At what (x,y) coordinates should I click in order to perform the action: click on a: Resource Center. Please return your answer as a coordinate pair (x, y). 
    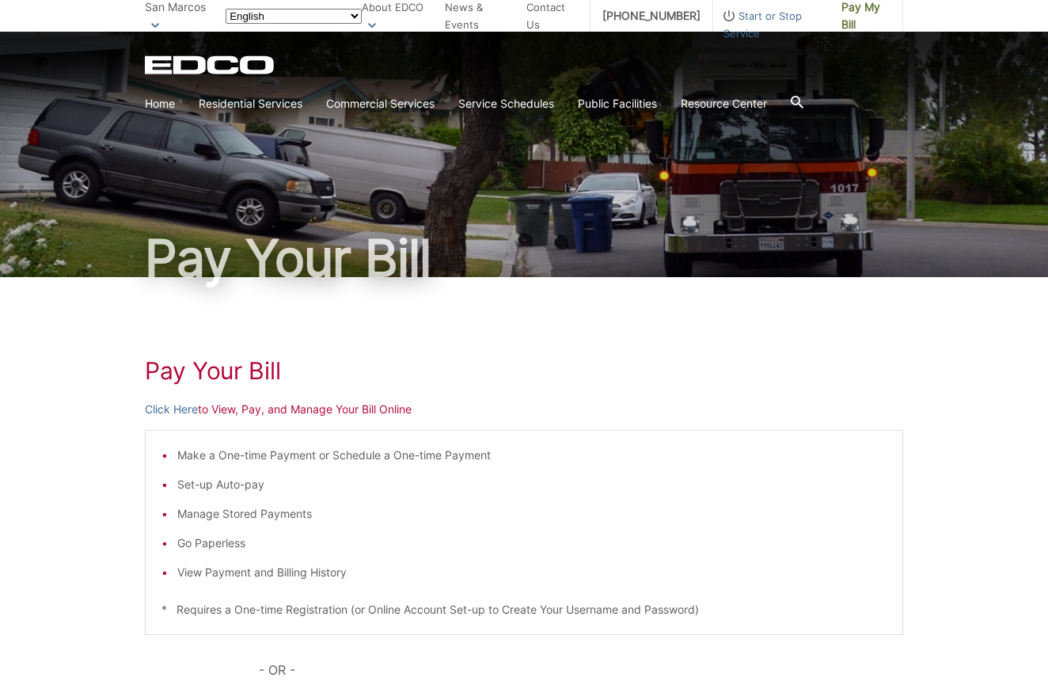
    Looking at the image, I should click on (724, 104).